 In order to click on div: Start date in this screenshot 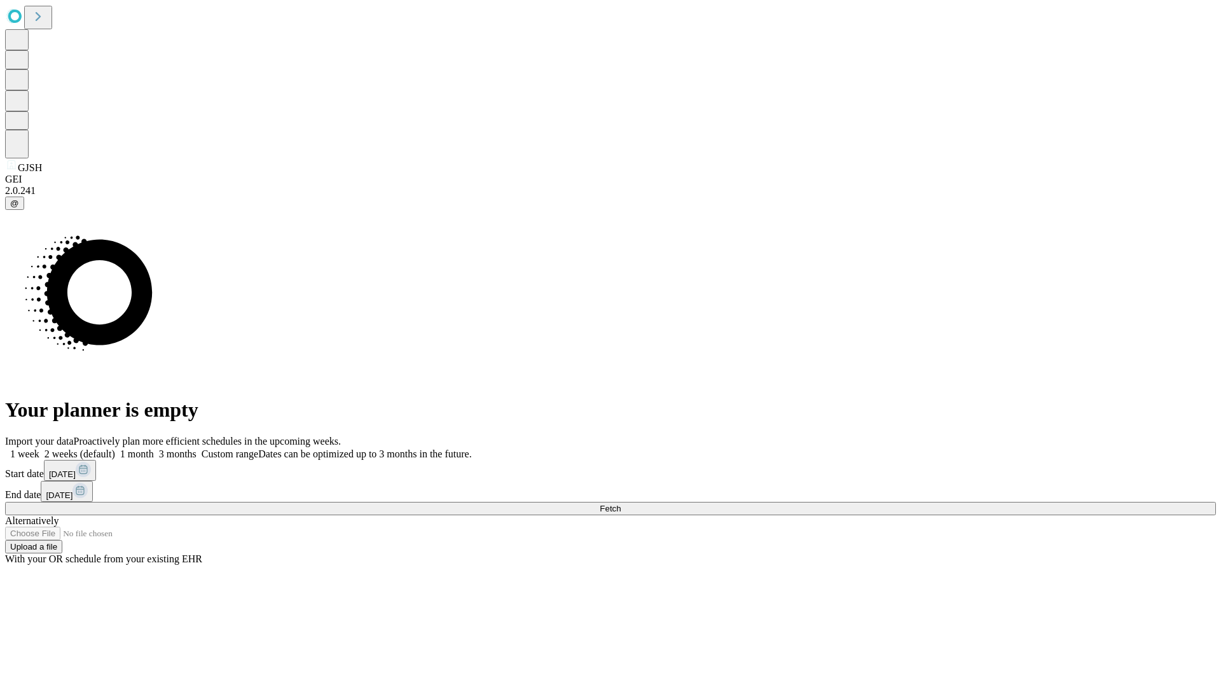, I will do `click(611, 470)`.